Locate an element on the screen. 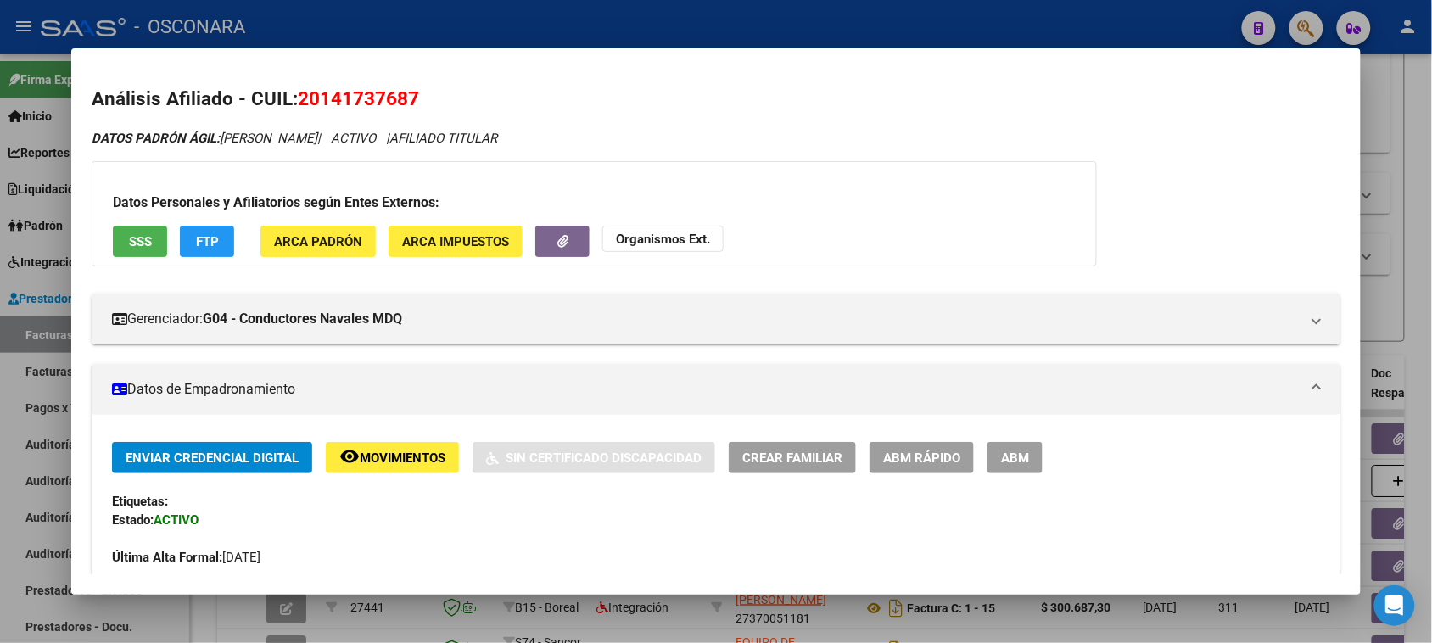  span: Enviar Credencial Digital is located at coordinates (212, 458).